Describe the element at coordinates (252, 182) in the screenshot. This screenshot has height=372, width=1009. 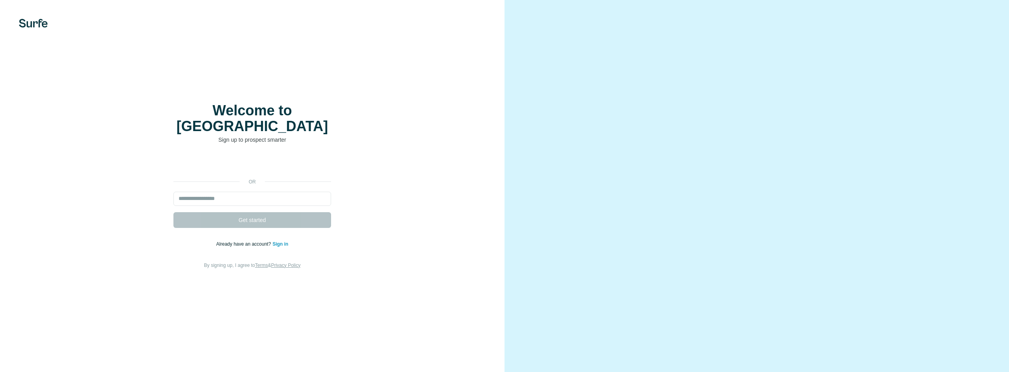
I see `p: or` at that location.